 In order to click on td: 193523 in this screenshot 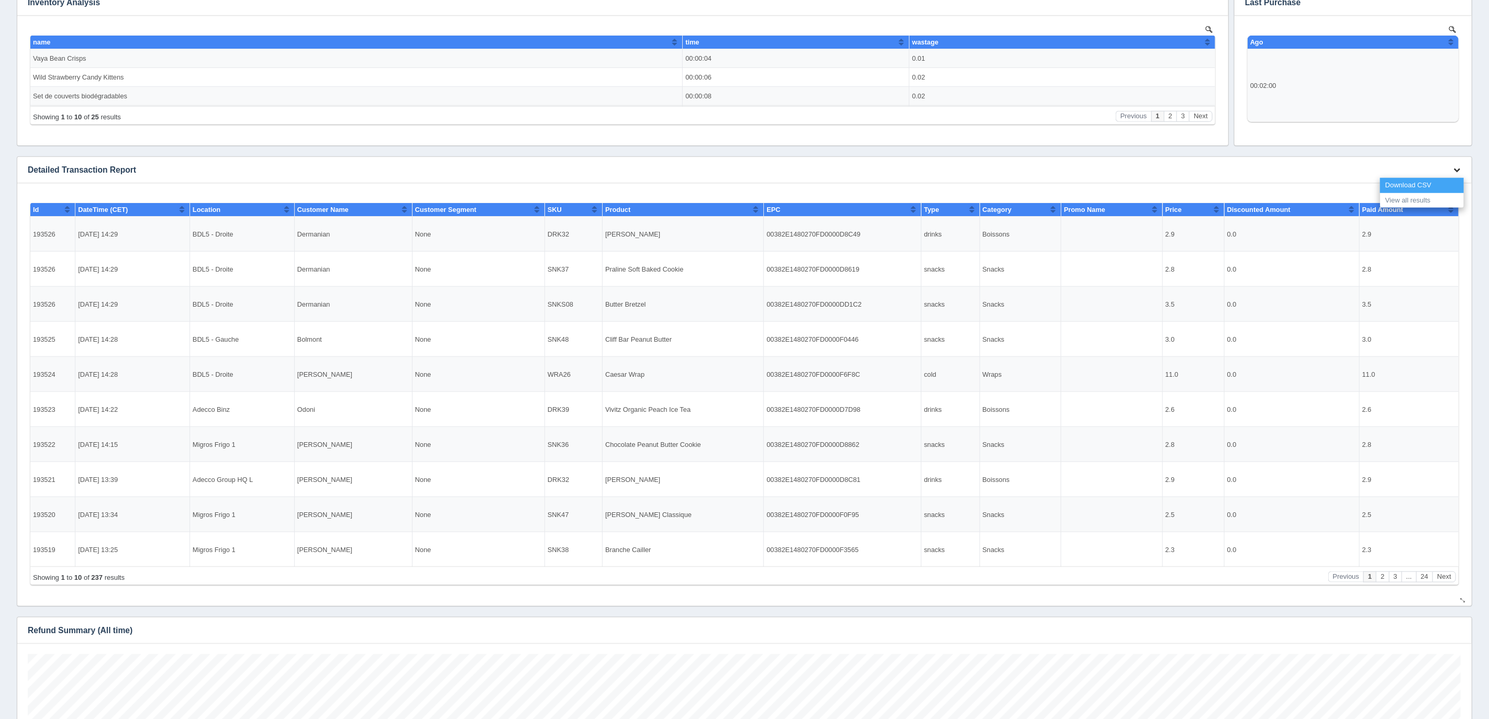, I will do `click(25, 216)`.